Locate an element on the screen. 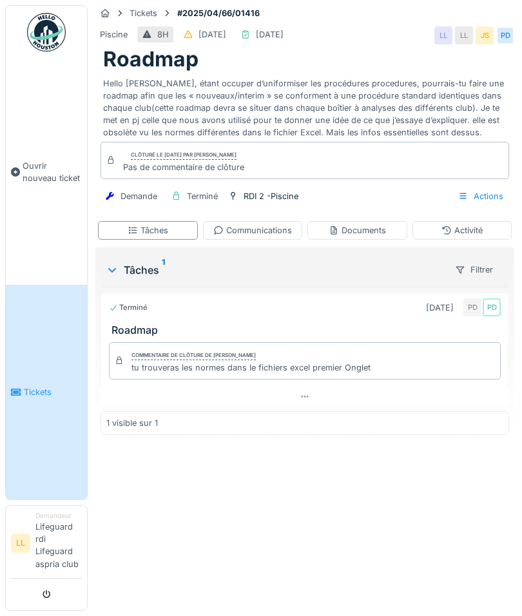 The width and height of the screenshot is (522, 616). sup: 1 is located at coordinates (163, 270).